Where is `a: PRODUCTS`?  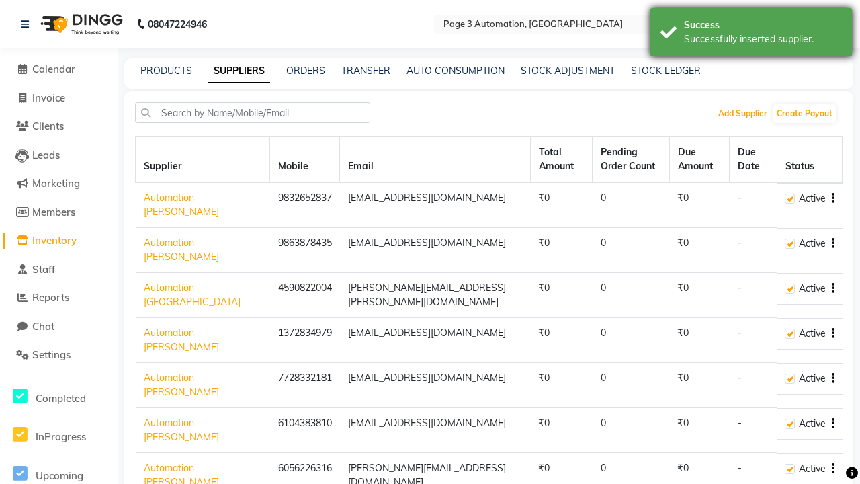
a: PRODUCTS is located at coordinates (166, 71).